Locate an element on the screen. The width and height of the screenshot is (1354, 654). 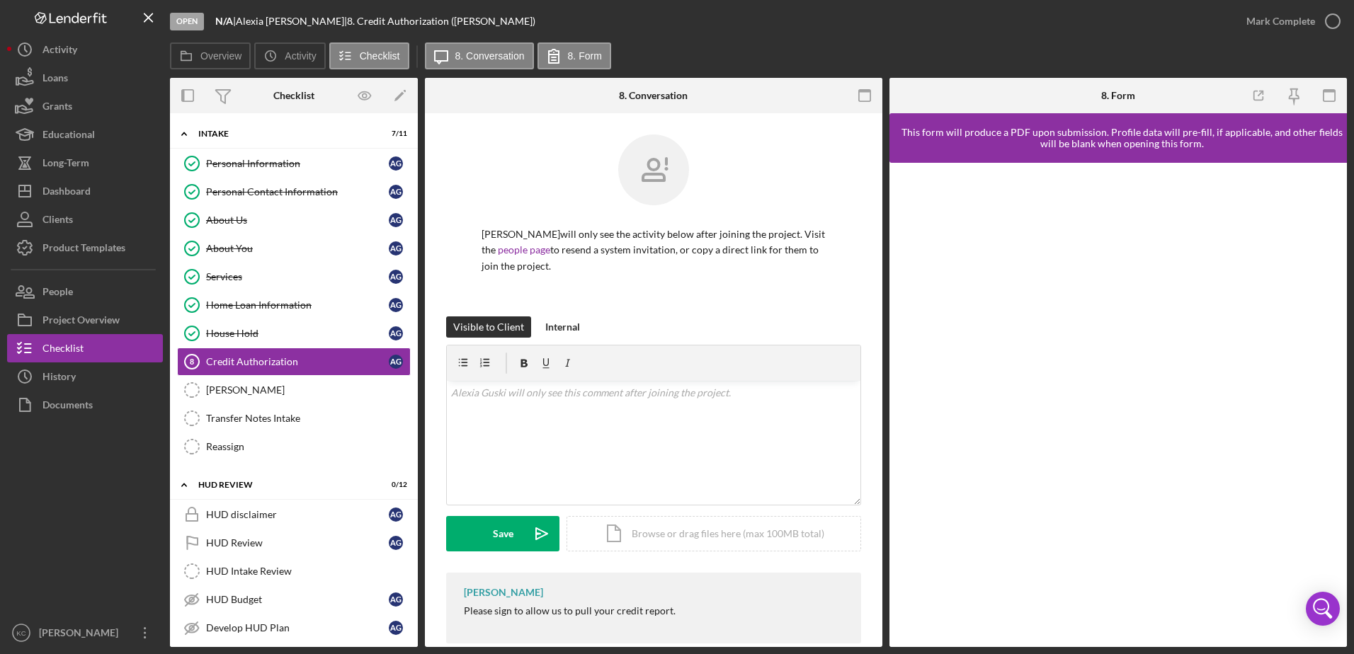
div: Dashboard is located at coordinates (67, 193).